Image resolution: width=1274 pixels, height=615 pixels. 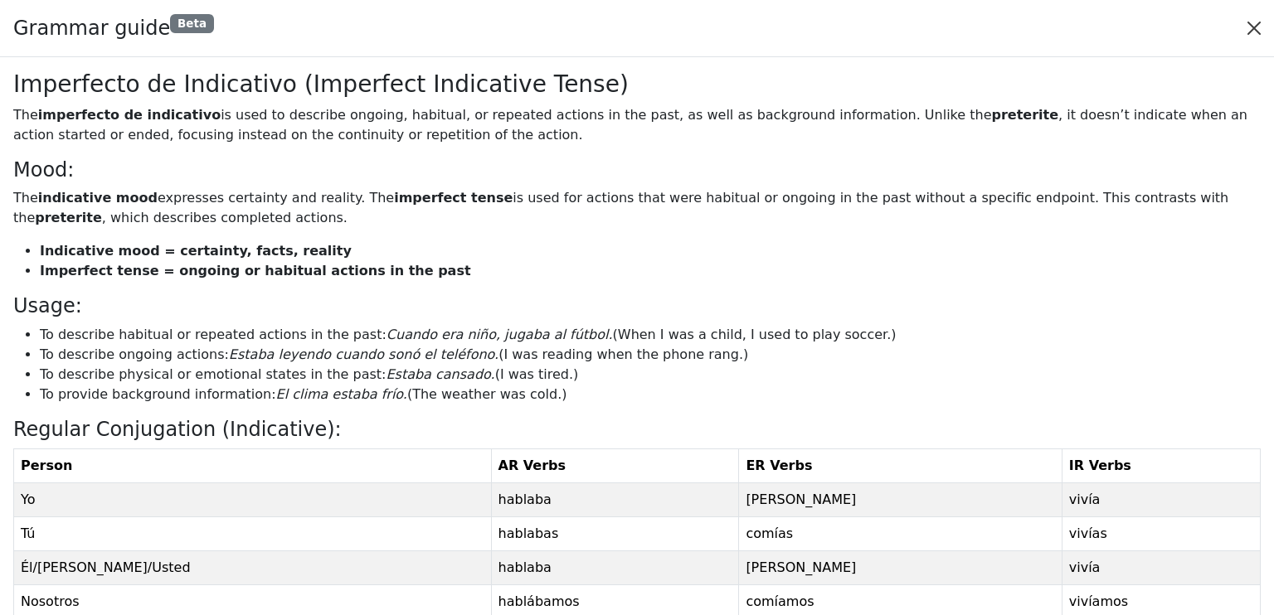 I want to click on td: comías, so click(x=900, y=533).